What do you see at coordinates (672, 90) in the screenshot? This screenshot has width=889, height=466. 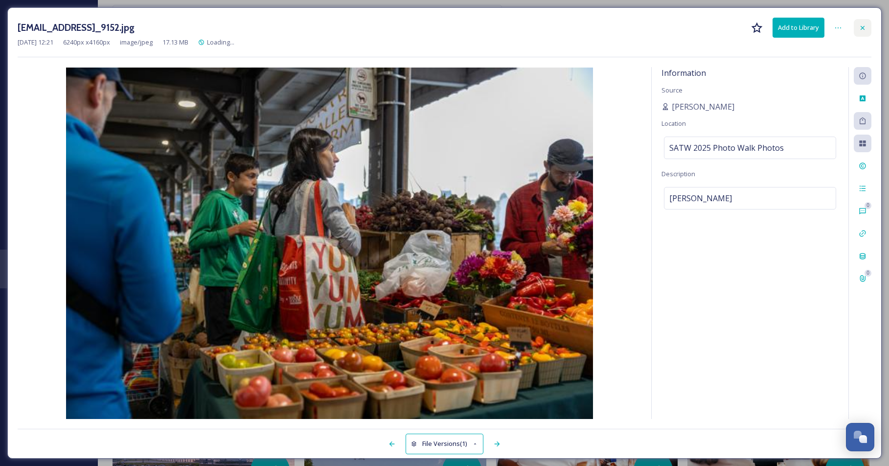 I see `span: Source` at bounding box center [672, 90].